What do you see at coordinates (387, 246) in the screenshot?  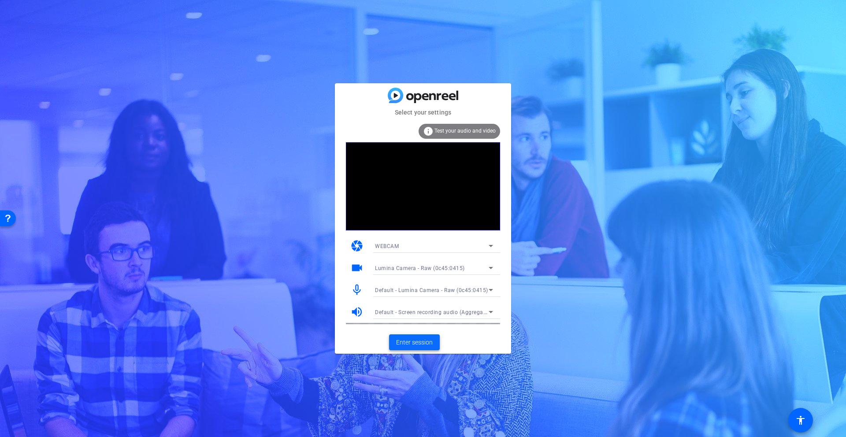 I see `span: WEBCAM` at bounding box center [387, 246].